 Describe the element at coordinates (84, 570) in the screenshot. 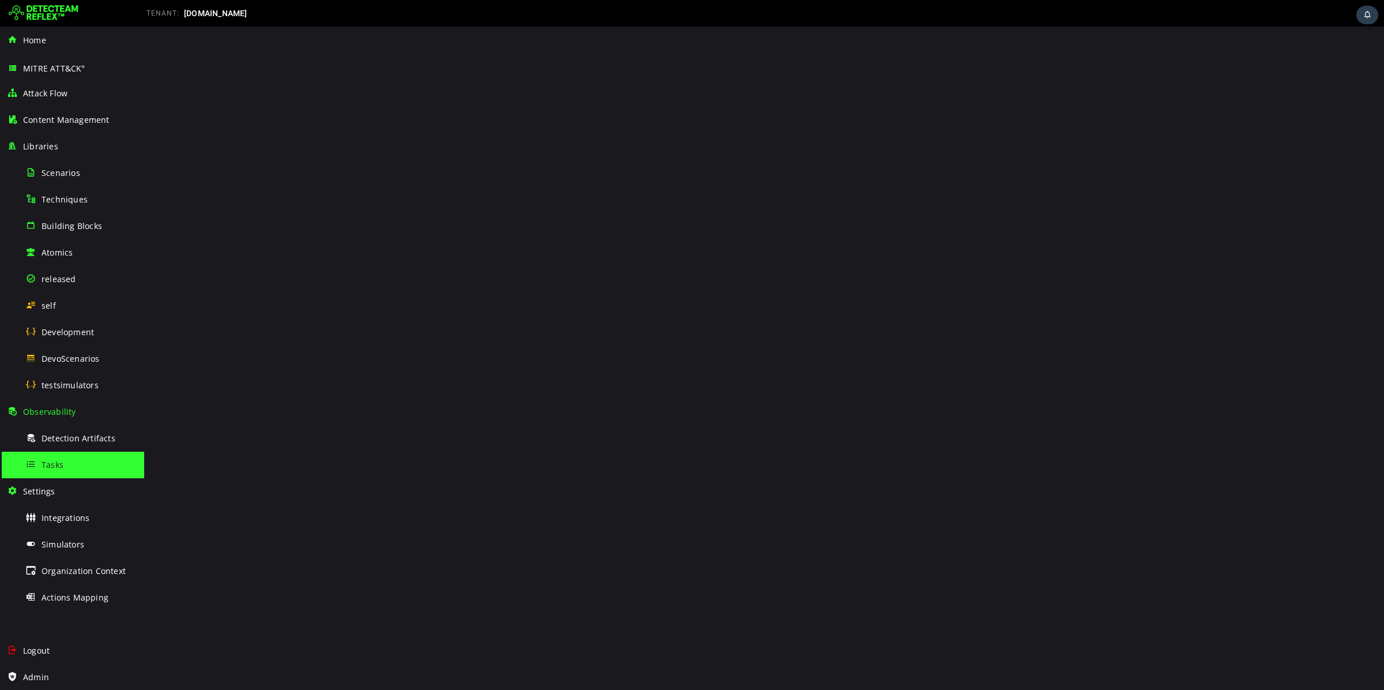

I see `span: Organization Context` at that location.